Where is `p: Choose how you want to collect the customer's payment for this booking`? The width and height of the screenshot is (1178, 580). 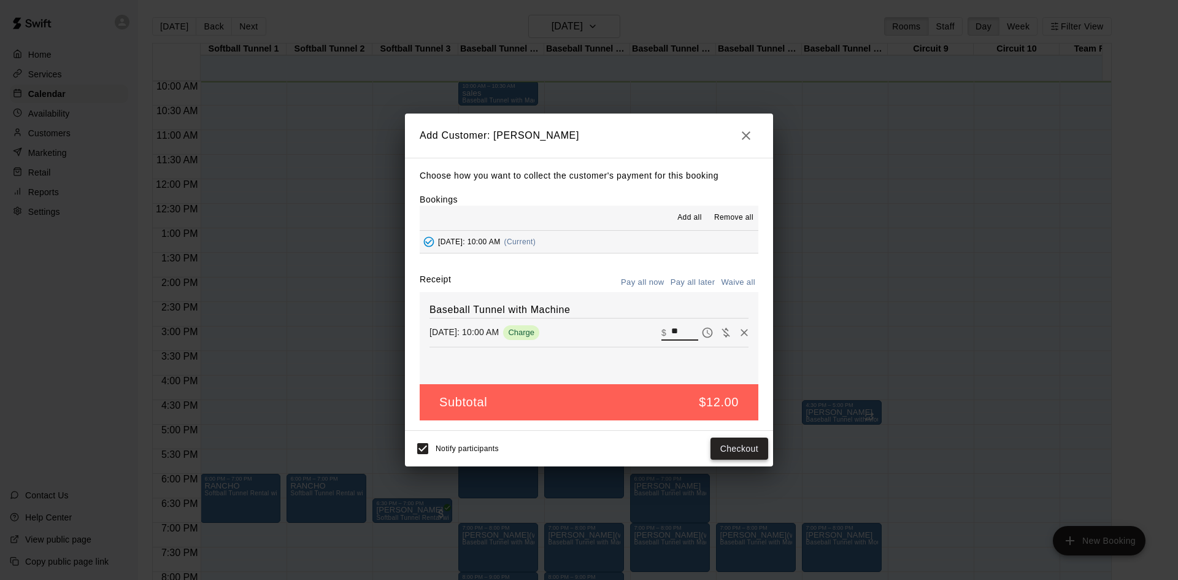 p: Choose how you want to collect the customer's payment for this booking is located at coordinates (589, 175).